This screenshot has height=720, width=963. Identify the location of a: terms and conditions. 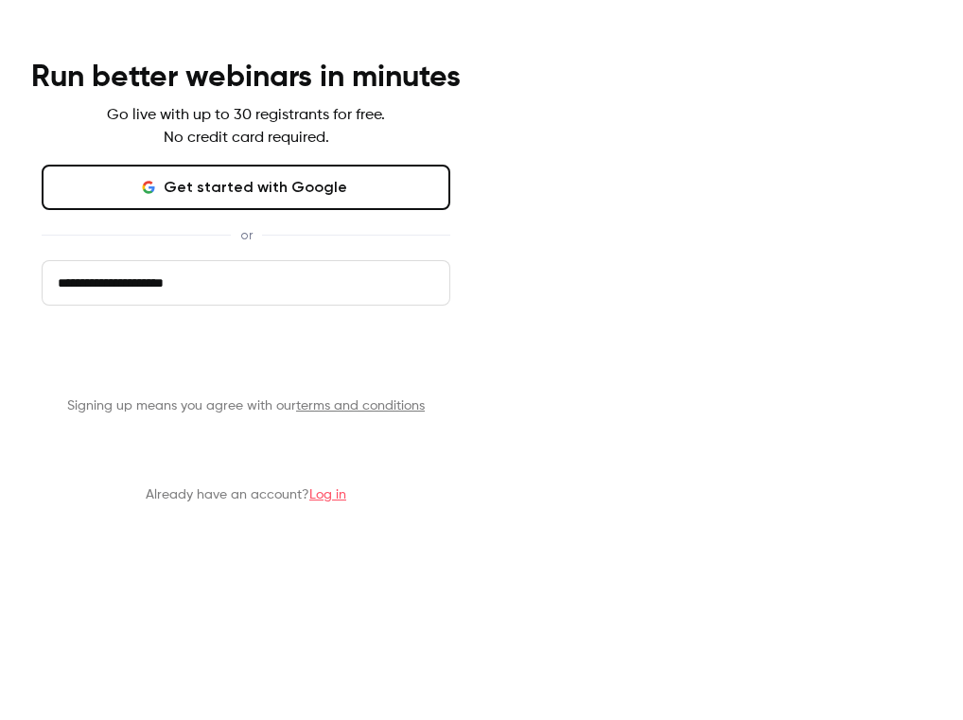
(360, 406).